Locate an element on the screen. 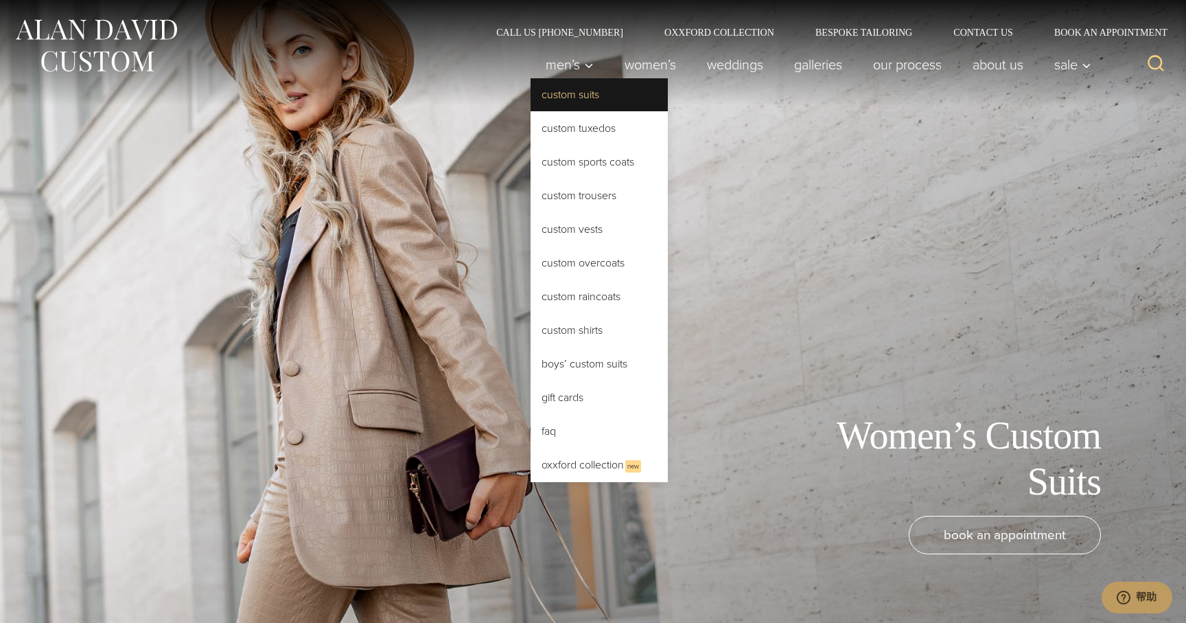 The height and width of the screenshot is (623, 1186). button: Child menu of Men’s is located at coordinates (570, 65).